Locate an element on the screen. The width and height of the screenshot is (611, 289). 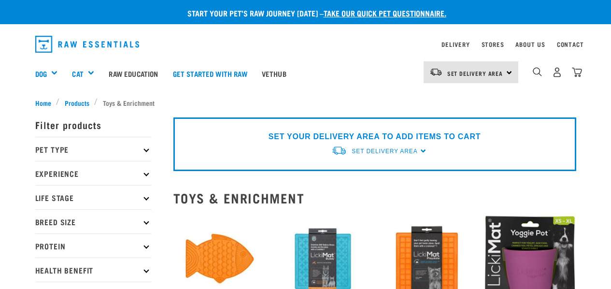
img: home-icon-1@2x.png is located at coordinates (537, 71).